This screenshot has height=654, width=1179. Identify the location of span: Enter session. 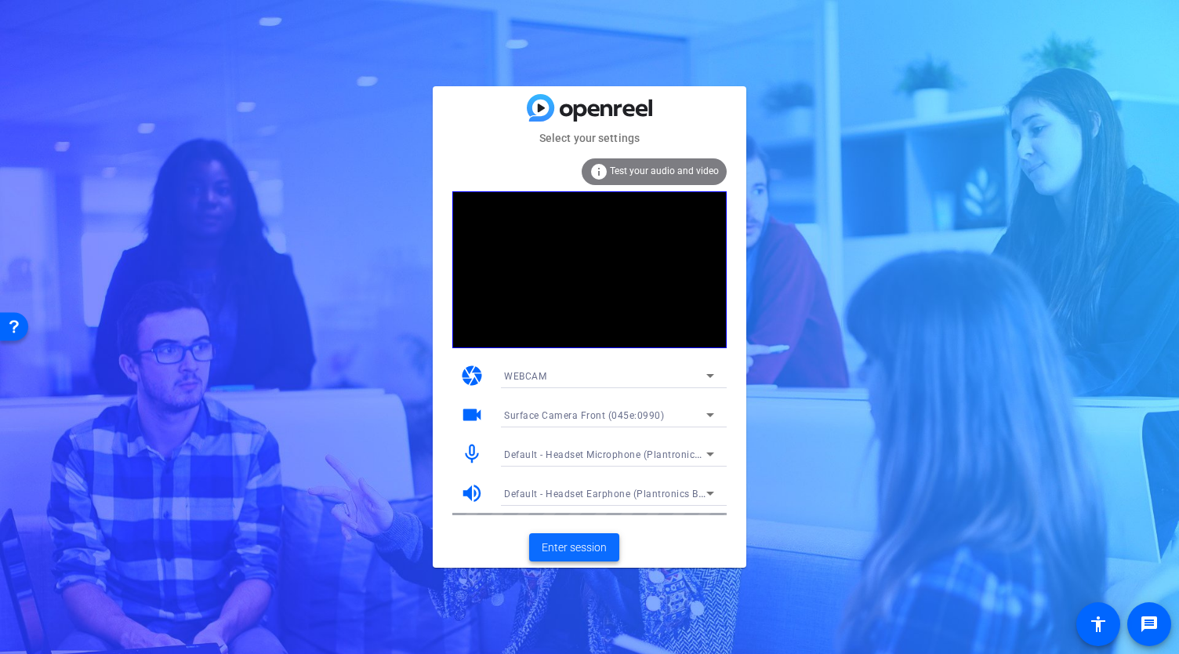
(574, 547).